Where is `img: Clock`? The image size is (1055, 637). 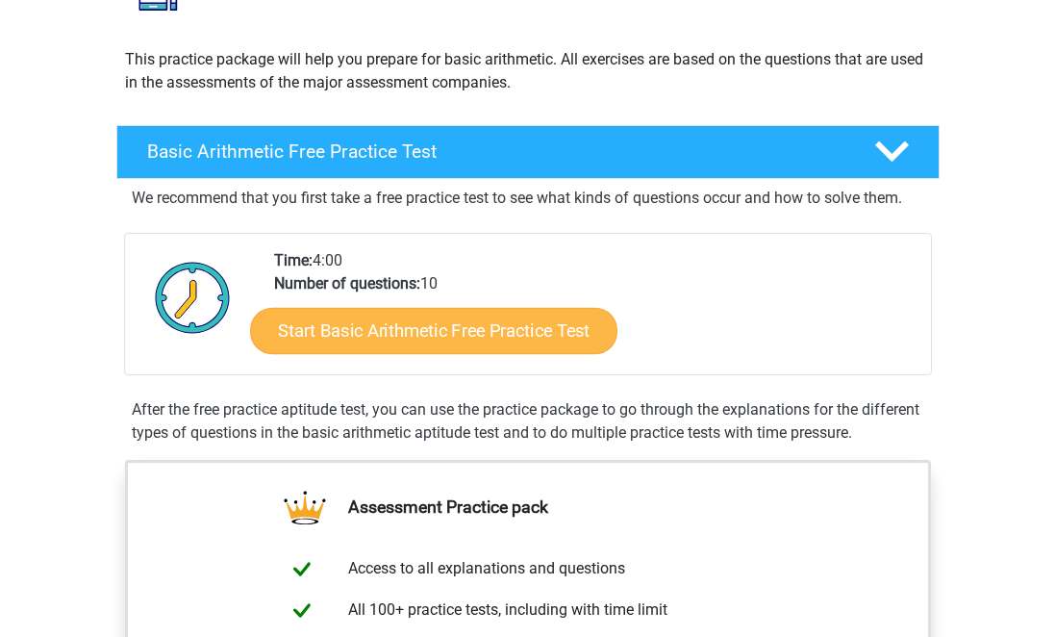 img: Clock is located at coordinates (192, 297).